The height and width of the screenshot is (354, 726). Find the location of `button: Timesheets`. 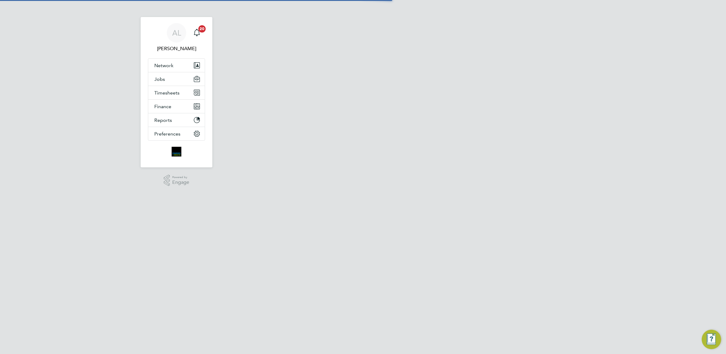

button: Timesheets is located at coordinates (177, 93).